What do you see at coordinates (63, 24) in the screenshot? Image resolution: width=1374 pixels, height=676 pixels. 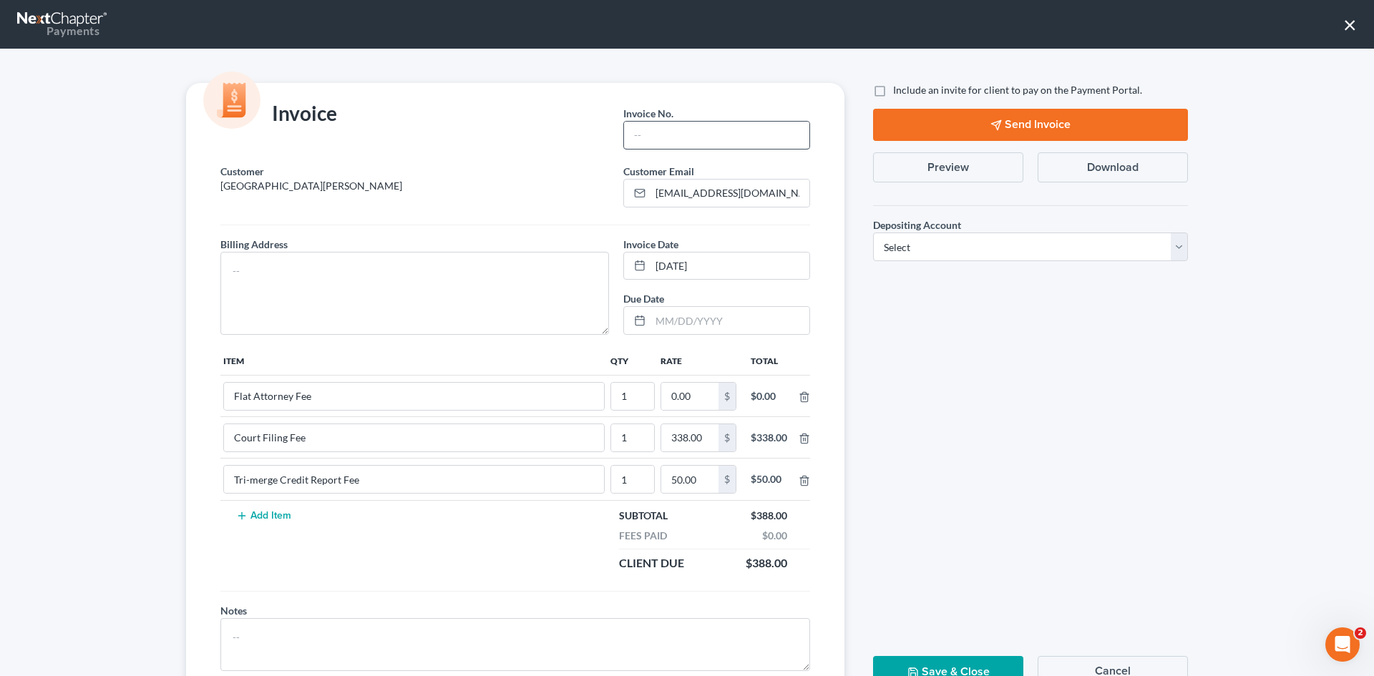 I see `a: Payments` at bounding box center [63, 24].